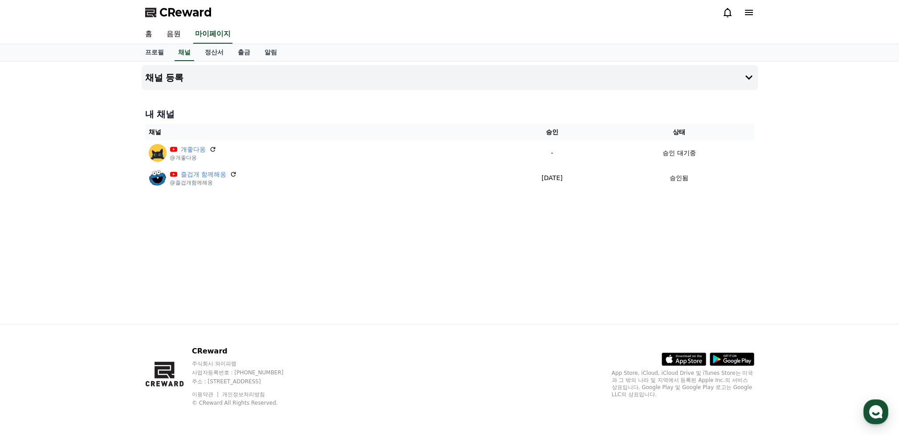 This screenshot has width=899, height=435. I want to click on a: CReward, so click(179, 12).